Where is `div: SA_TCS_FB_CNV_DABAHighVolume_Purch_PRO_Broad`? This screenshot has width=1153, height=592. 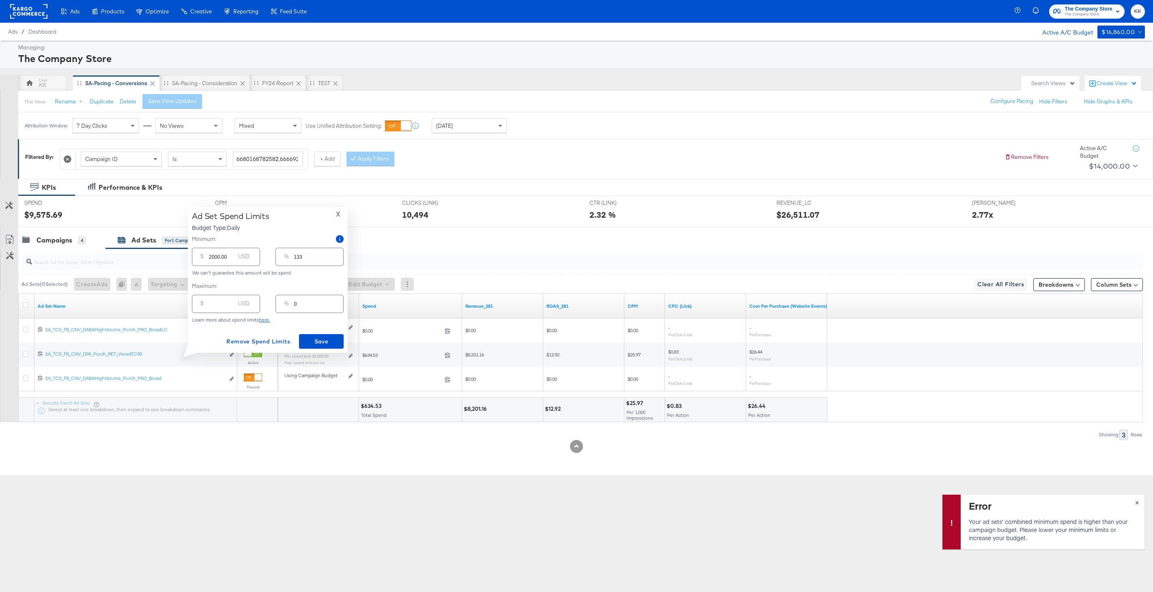 div: SA_TCS_FB_CNV_DABAHighVolume_Purch_PRO_Broad is located at coordinates (135, 378).